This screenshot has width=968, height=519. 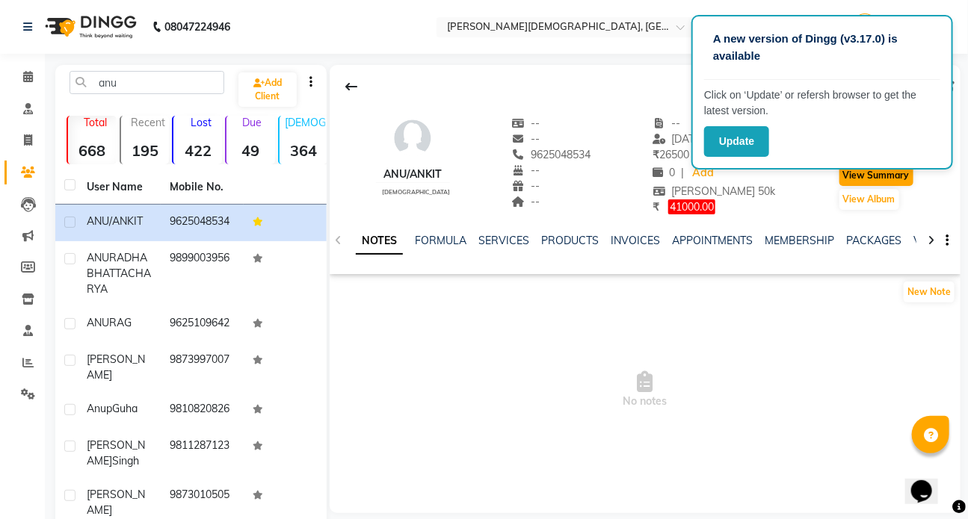 I want to click on span: 41000.00, so click(x=691, y=207).